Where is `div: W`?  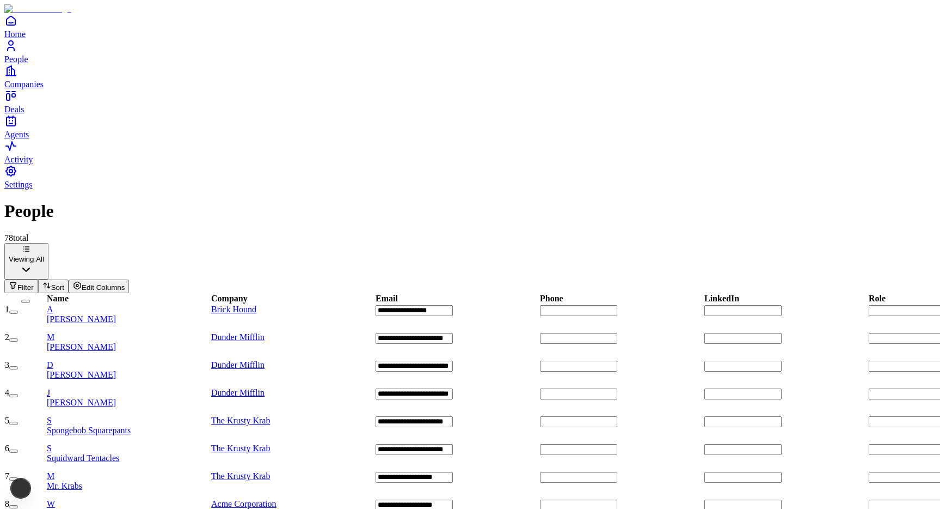 div: W is located at coordinates (128, 504).